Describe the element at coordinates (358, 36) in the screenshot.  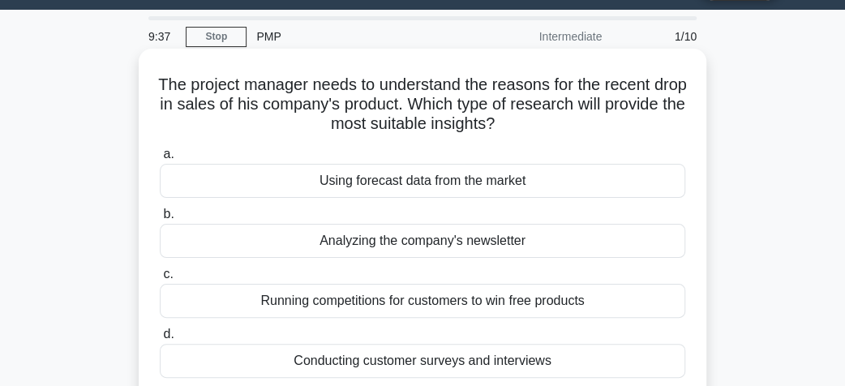
I see `div: PMP` at that location.